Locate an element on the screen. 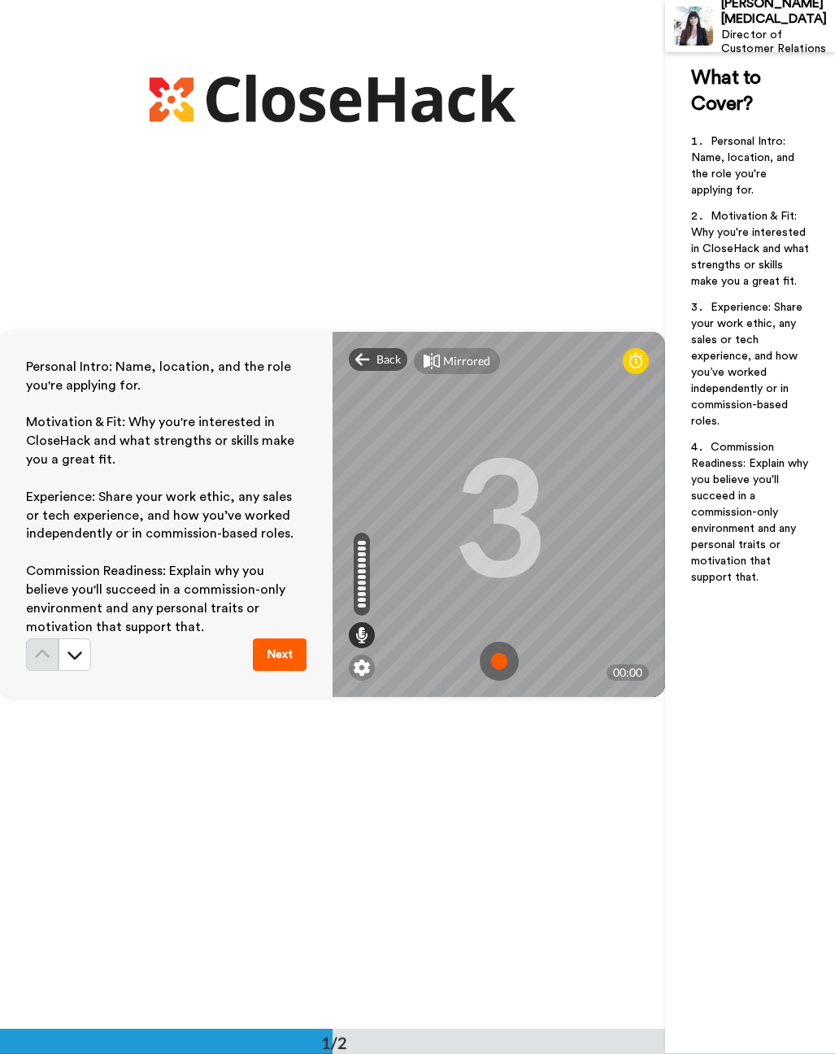 Image resolution: width=835 pixels, height=1054 pixels. span: What to Cover? is located at coordinates (728, 91).